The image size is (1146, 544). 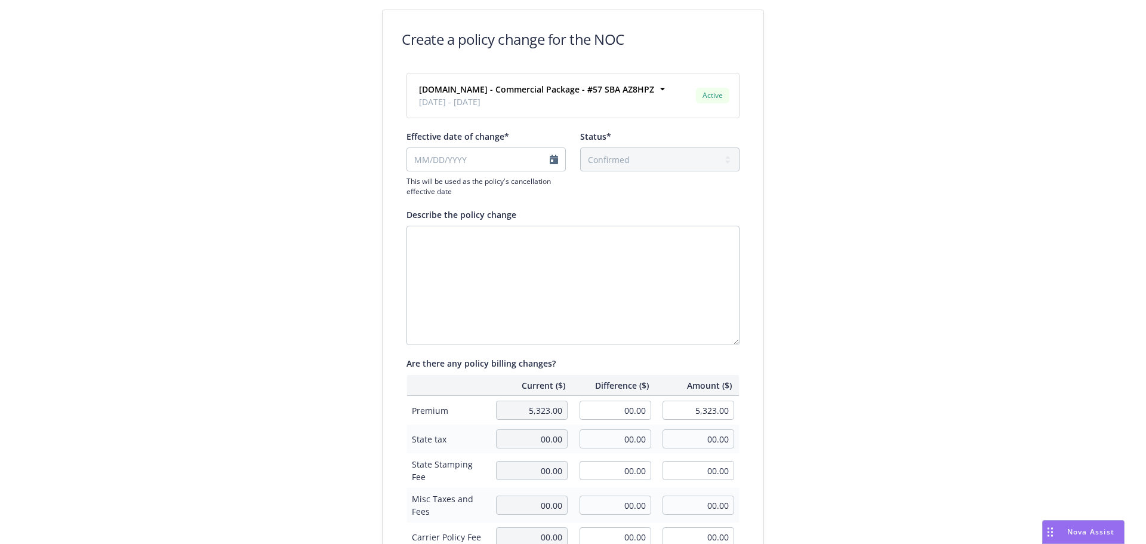 I want to click on span: Premium, so click(x=448, y=410).